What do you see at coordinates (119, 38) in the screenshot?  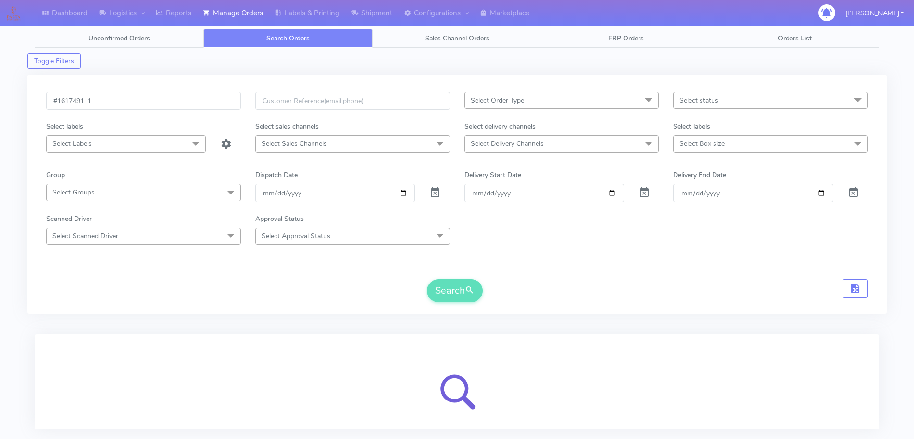 I see `span: Unconfirmed Orders` at bounding box center [119, 38].